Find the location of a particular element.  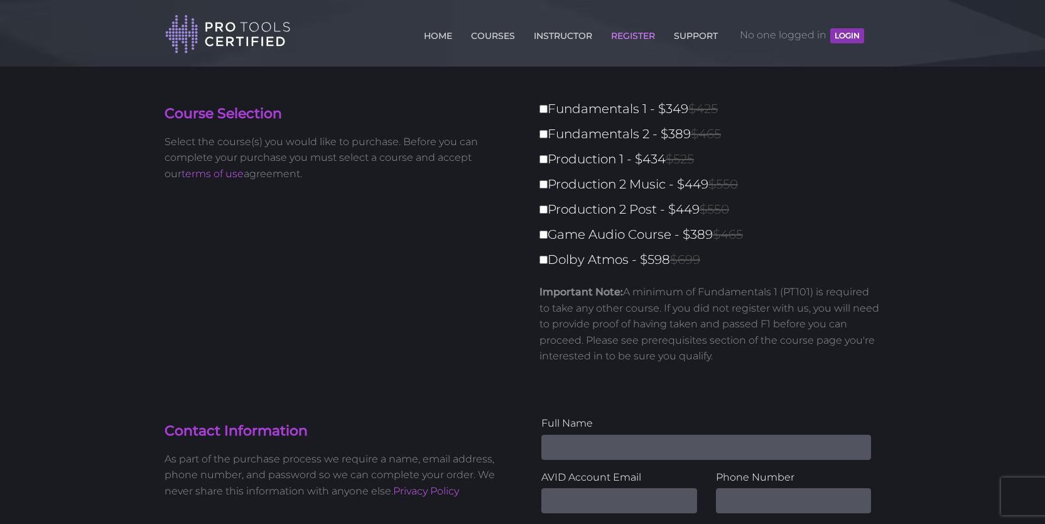

input: Fundamentals 2 - $389$465 is located at coordinates (543, 134).